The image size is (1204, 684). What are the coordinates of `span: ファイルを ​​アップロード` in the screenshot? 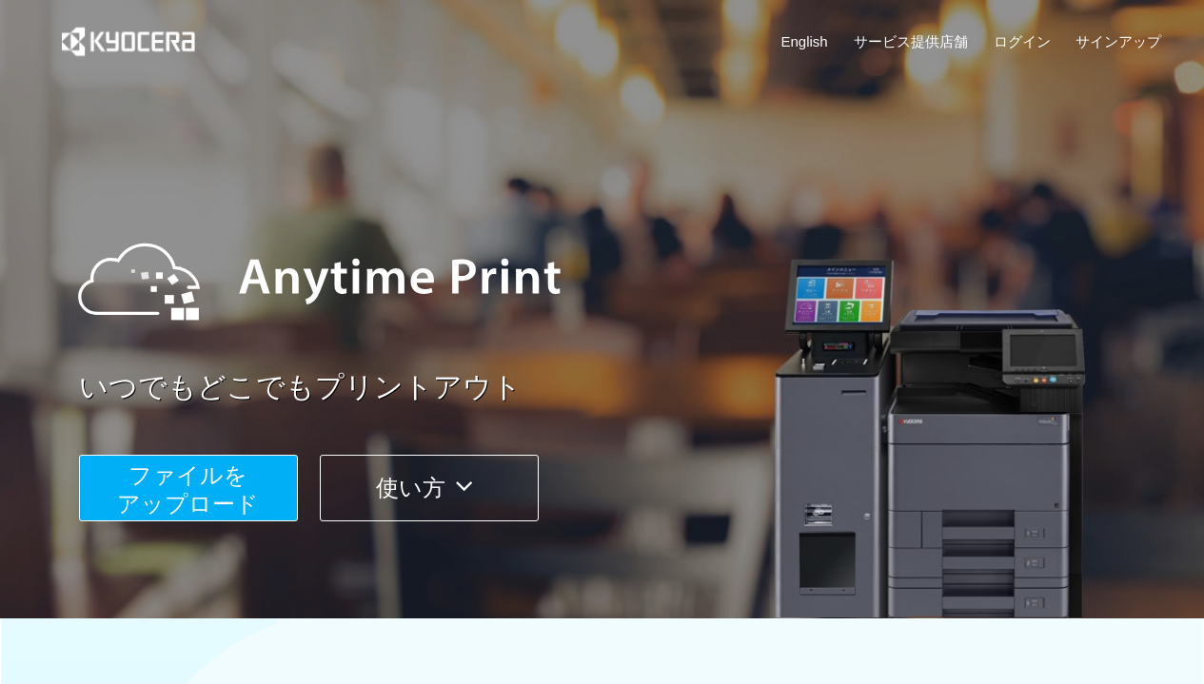 It's located at (187, 489).